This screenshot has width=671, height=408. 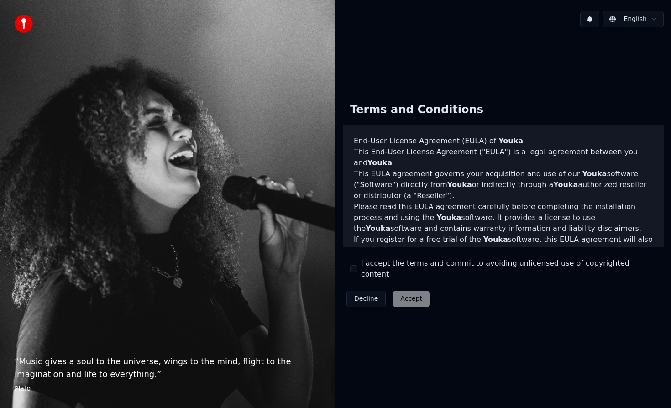 What do you see at coordinates (503, 185) in the screenshot?
I see `p: This EULA agreement governs your acquisition and use of our software ("Software") directly from o...` at bounding box center [503, 185].